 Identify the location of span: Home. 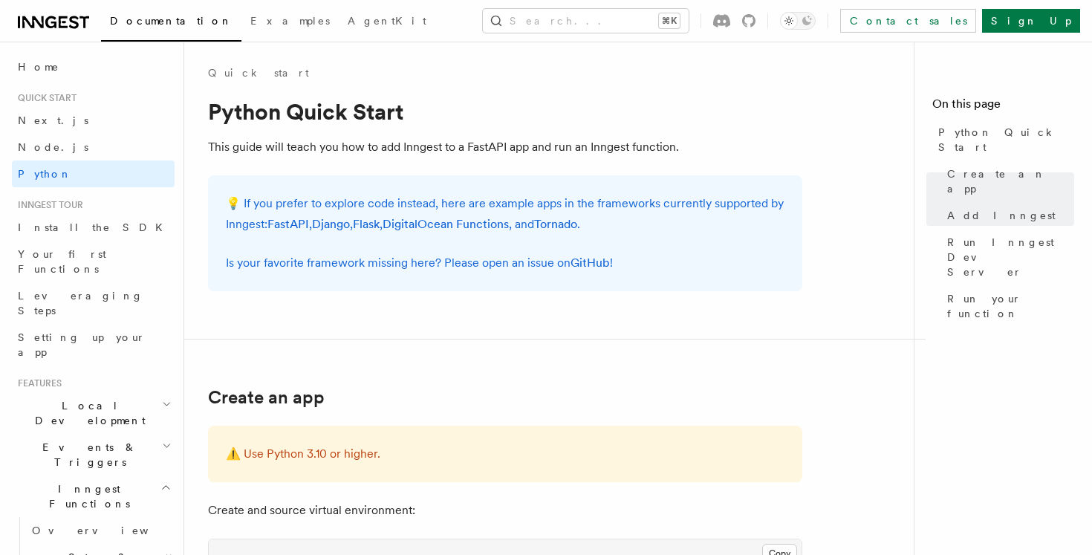
(39, 67).